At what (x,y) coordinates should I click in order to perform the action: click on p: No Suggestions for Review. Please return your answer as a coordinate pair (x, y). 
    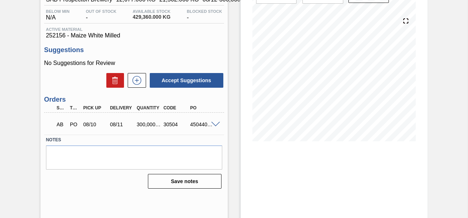
    Looking at the image, I should click on (134, 63).